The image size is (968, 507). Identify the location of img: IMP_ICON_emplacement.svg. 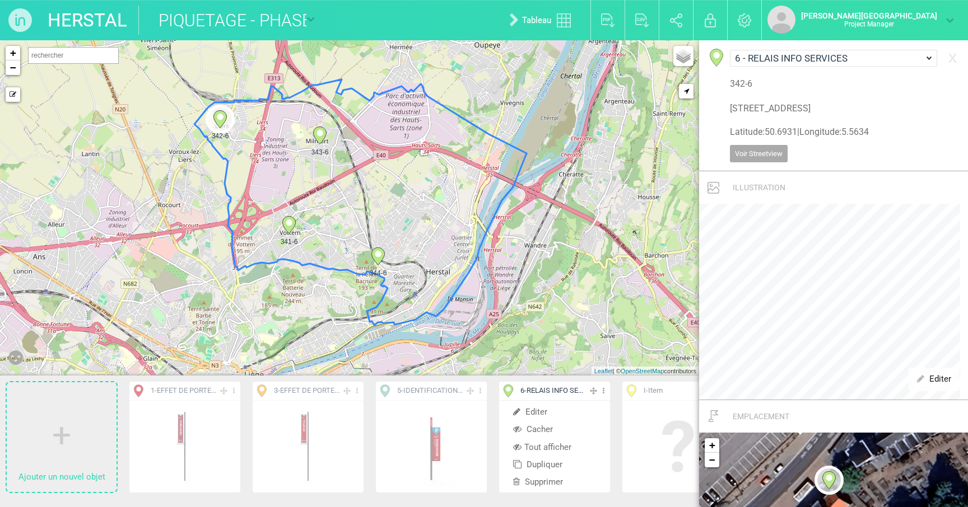
(713, 416).